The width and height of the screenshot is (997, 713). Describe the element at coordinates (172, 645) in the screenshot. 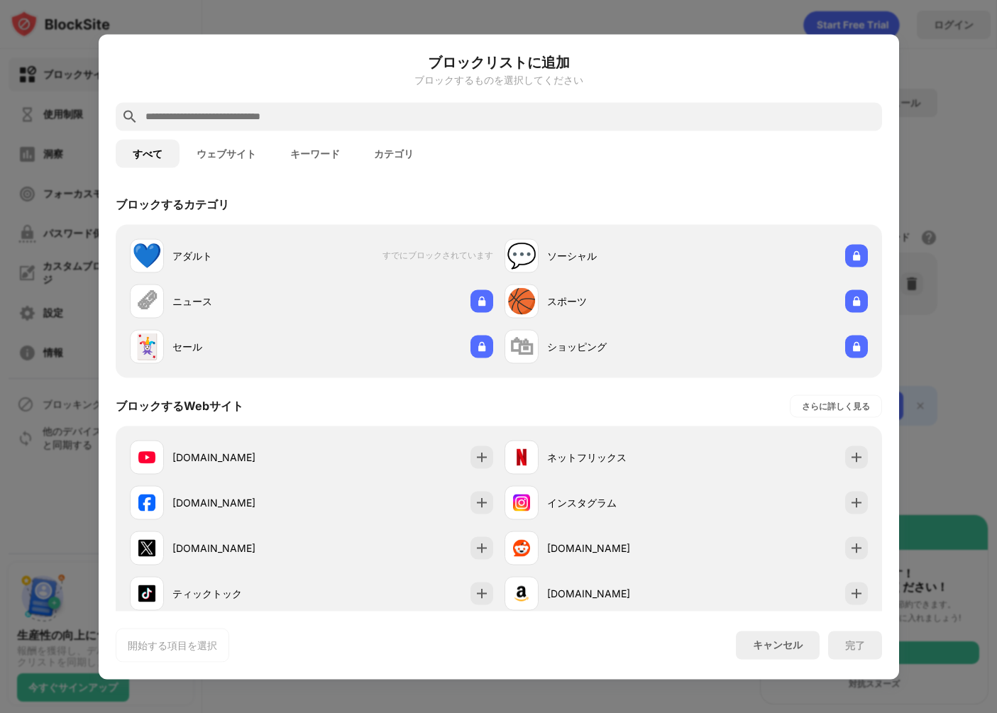

I see `font: 開始する項目を選択` at that location.